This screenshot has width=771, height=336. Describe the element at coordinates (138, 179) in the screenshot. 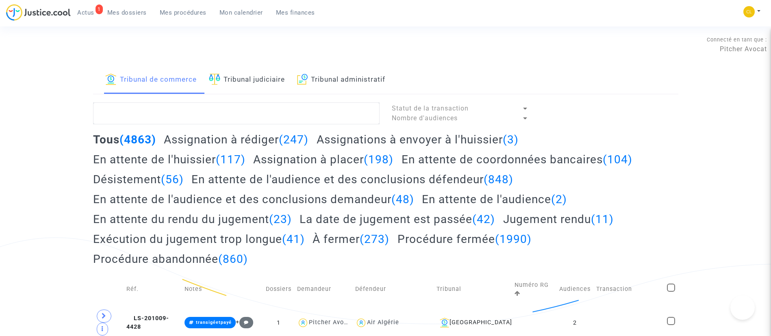

I see `h2: Désistement` at that location.